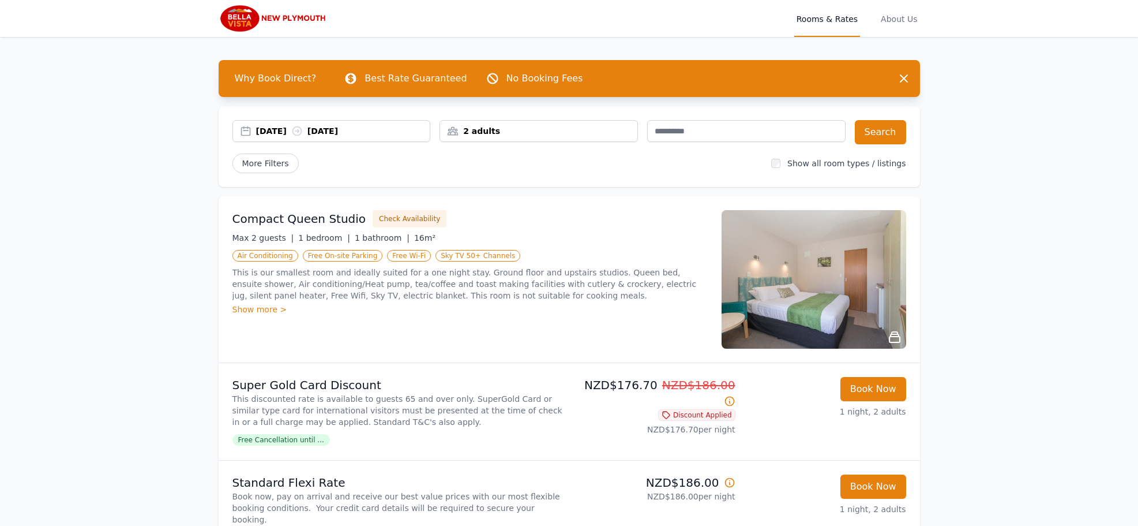 This screenshot has height=526, width=1138. Describe the element at coordinates (655, 496) in the screenshot. I see `p: NZD$186.00 per night` at that location.